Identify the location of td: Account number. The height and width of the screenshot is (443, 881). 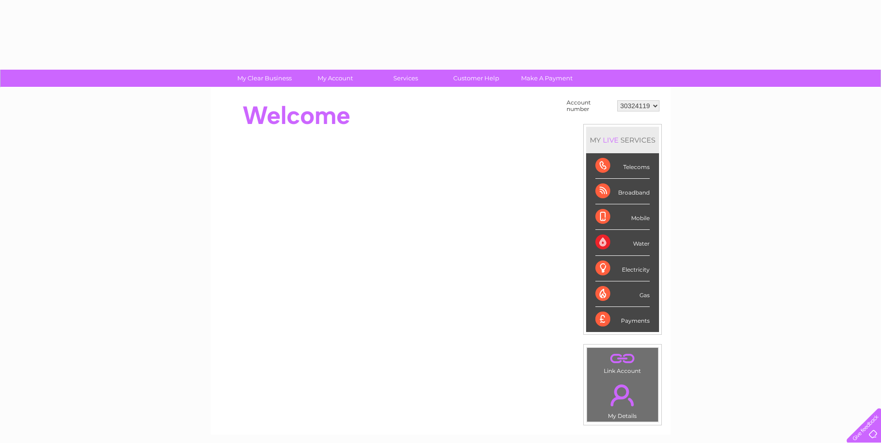
(589, 106).